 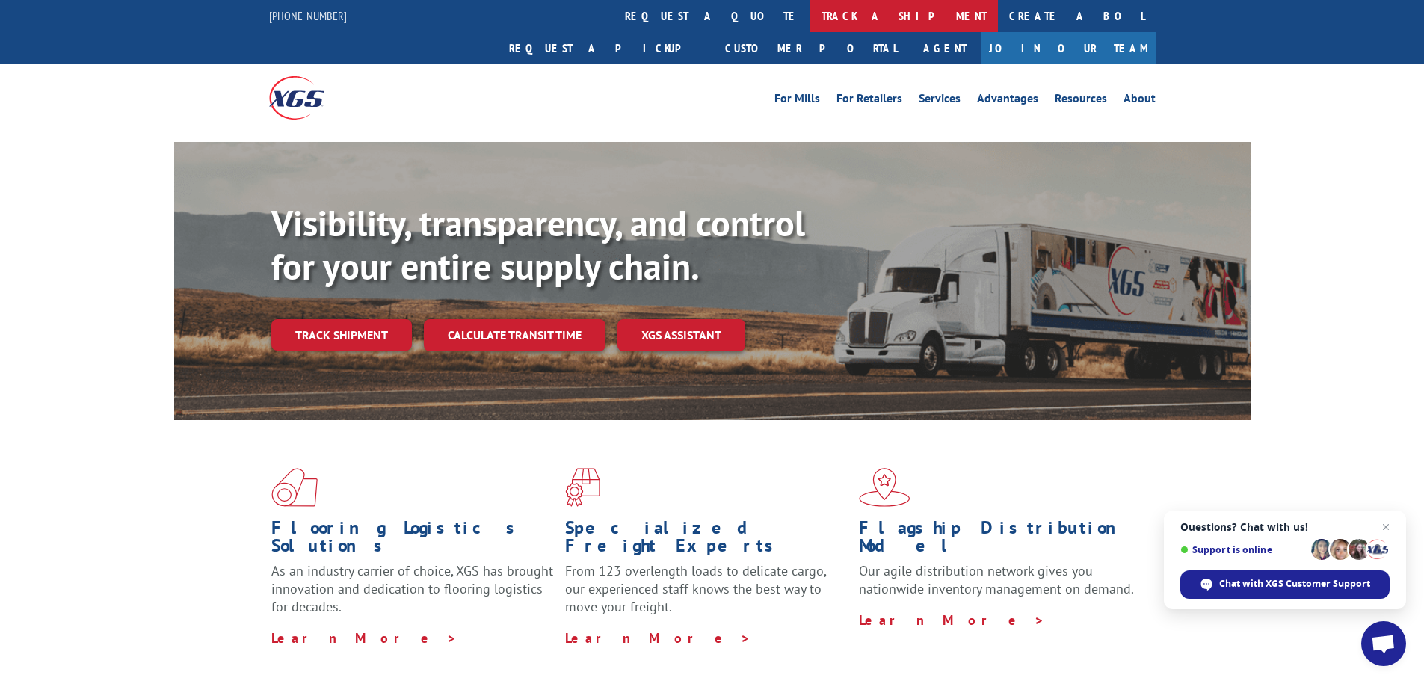 What do you see at coordinates (605, 48) in the screenshot?
I see `a: Request a pickup` at bounding box center [605, 48].